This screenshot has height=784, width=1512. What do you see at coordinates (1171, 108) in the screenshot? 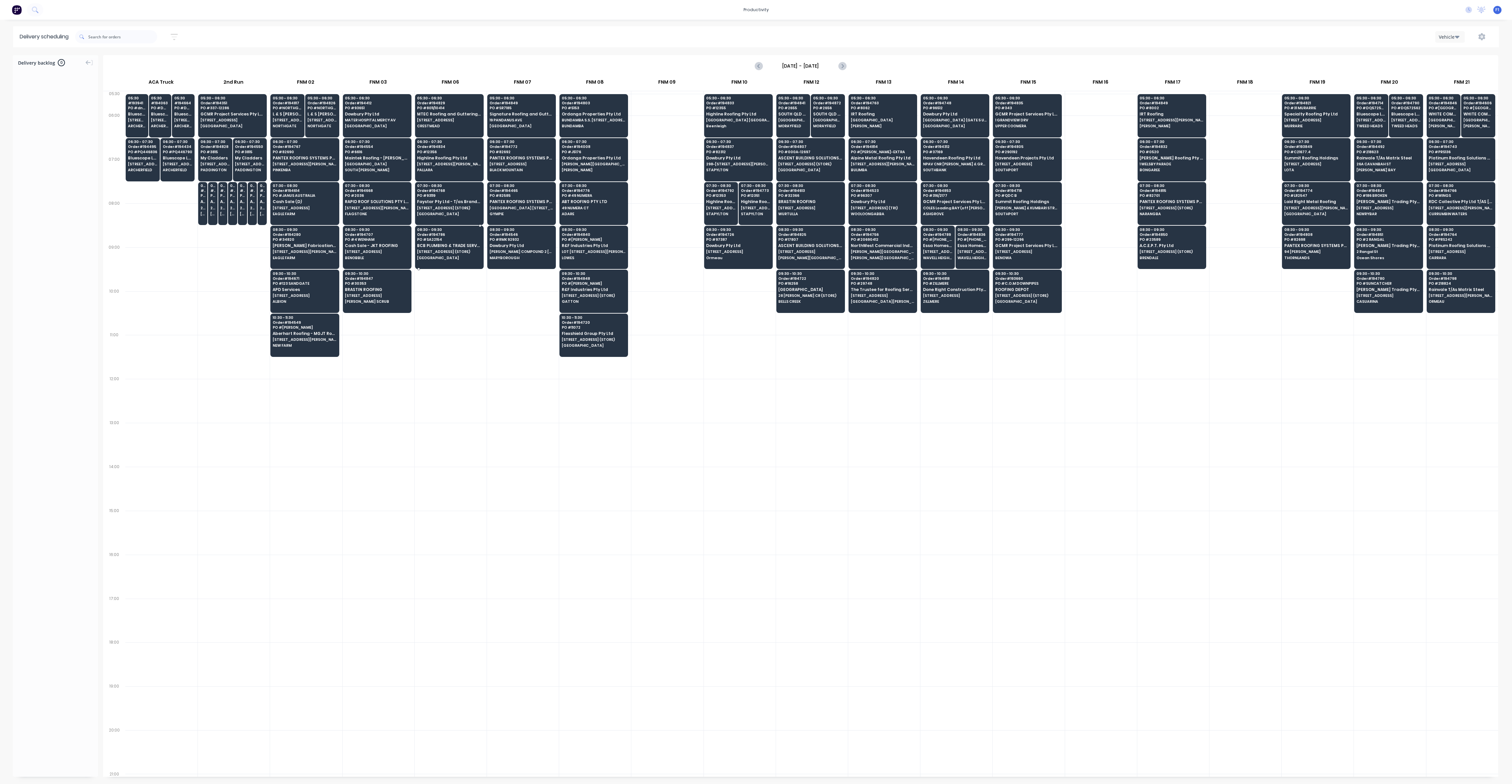
I see `span: PO # 8002` at bounding box center [1171, 108].